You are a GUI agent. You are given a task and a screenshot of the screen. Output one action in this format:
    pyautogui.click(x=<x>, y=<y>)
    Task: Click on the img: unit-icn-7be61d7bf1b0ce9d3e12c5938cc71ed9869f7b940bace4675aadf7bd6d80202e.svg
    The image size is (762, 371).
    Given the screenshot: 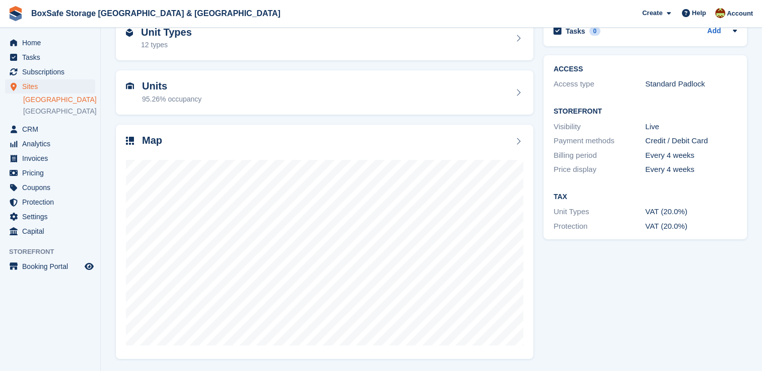 What is the action you would take?
    pyautogui.click(x=130, y=86)
    